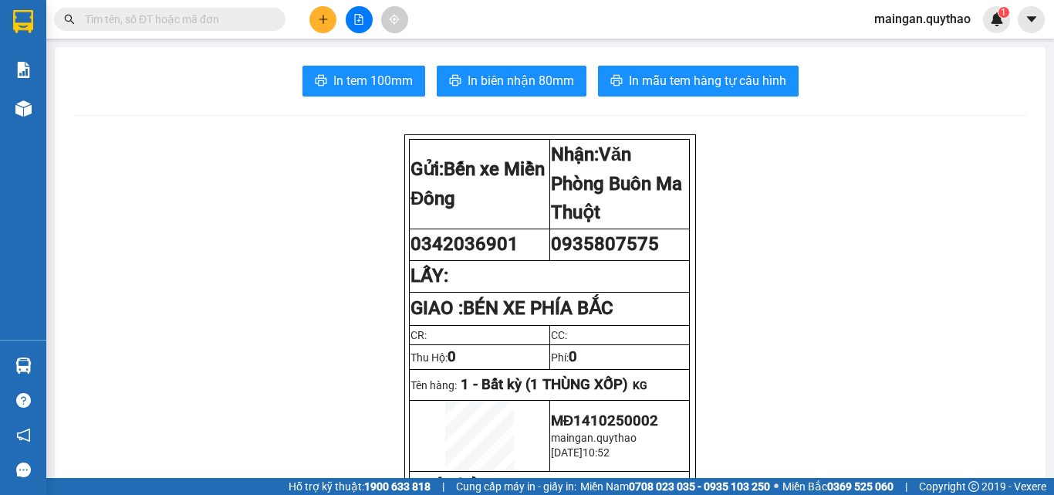 The image size is (1054, 495). Describe the element at coordinates (23, 22) in the screenshot. I see `img: logo-vxr` at that location.